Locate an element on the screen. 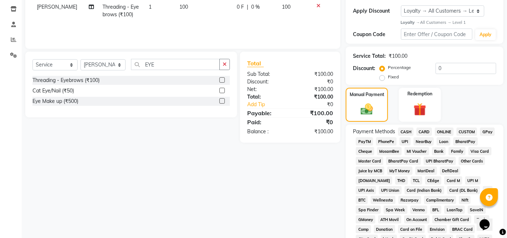 This screenshot has width=507, height=238. span: THD is located at coordinates (401, 180).